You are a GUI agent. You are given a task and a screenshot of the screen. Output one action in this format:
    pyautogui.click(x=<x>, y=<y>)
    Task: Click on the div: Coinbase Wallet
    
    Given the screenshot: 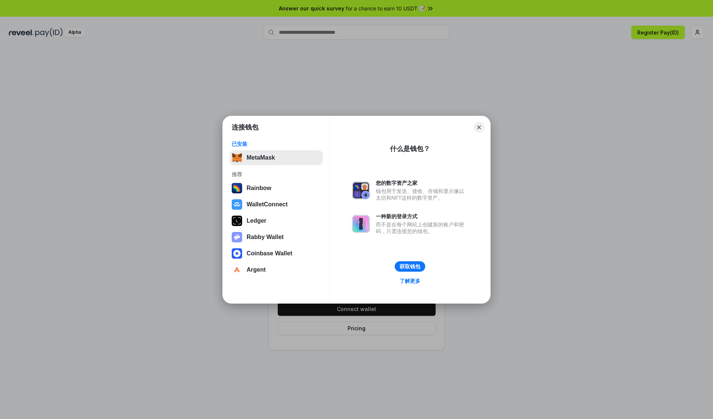 What is the action you would take?
    pyautogui.click(x=269, y=253)
    